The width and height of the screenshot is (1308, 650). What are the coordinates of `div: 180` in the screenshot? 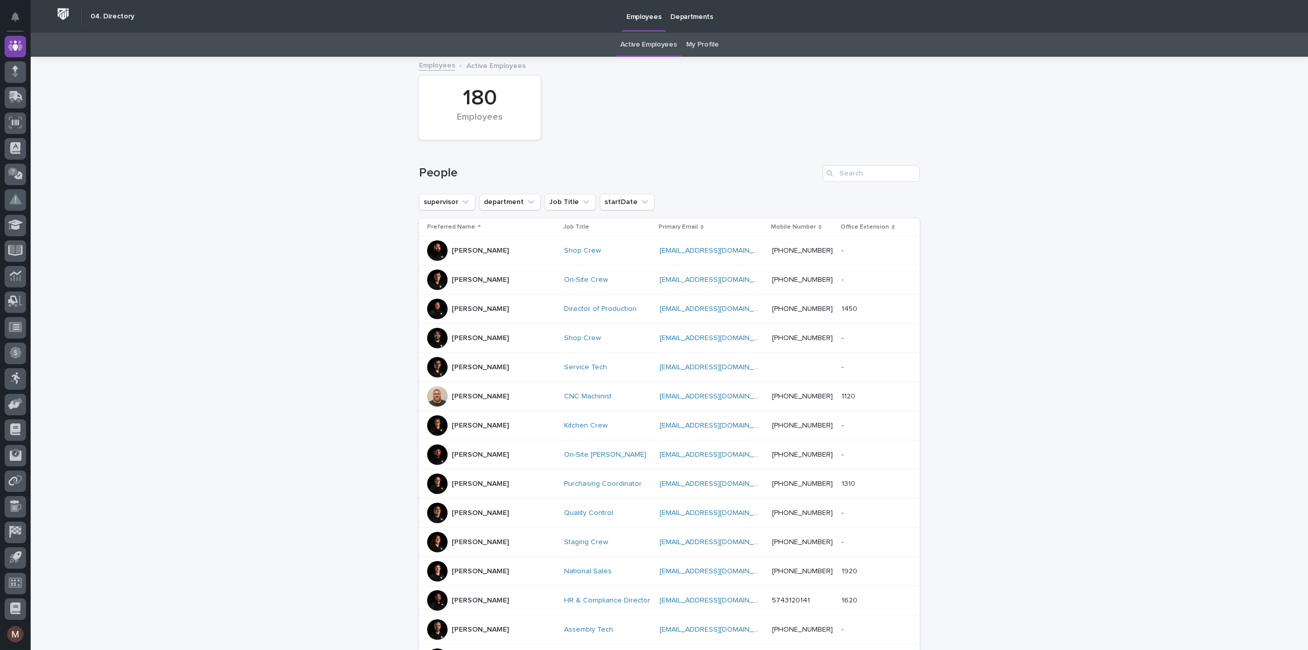 It's located at (480, 98).